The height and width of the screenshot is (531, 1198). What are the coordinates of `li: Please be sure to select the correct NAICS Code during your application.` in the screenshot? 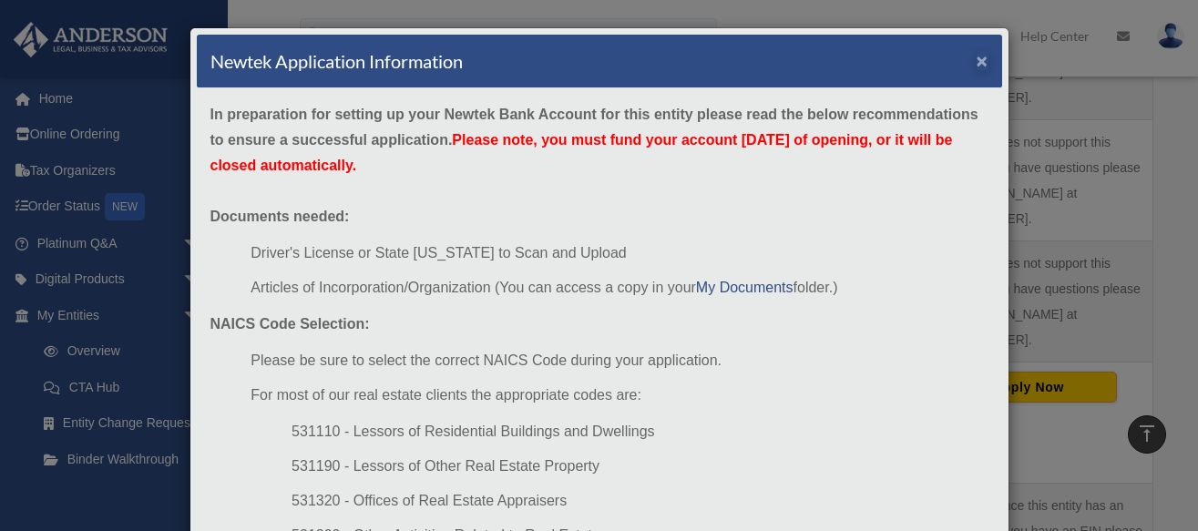 It's located at (619, 361).